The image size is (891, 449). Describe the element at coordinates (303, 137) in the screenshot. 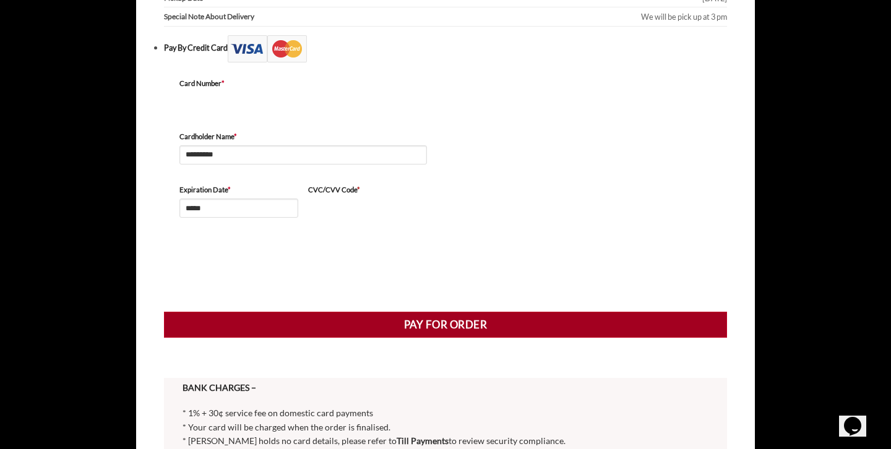

I see `label: Cardholder Name` at that location.